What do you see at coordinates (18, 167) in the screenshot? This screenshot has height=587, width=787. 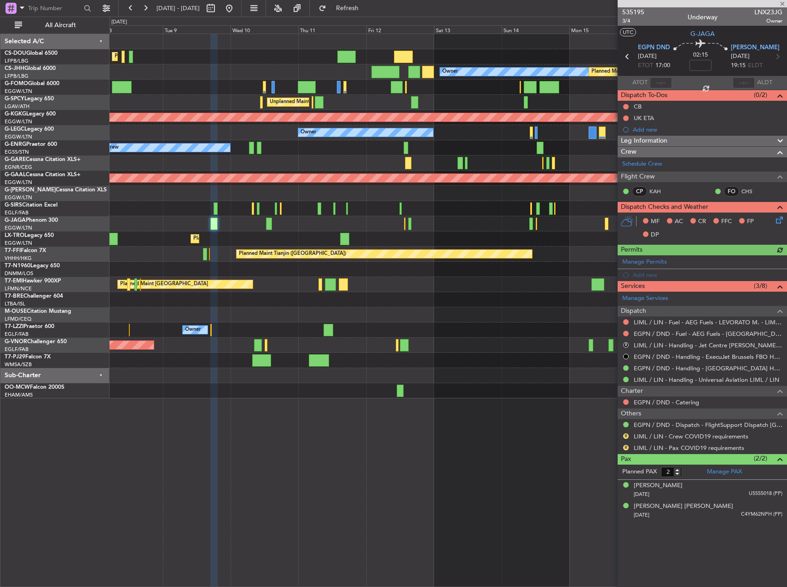 I see `a: EGNR/CEG` at bounding box center [18, 167].